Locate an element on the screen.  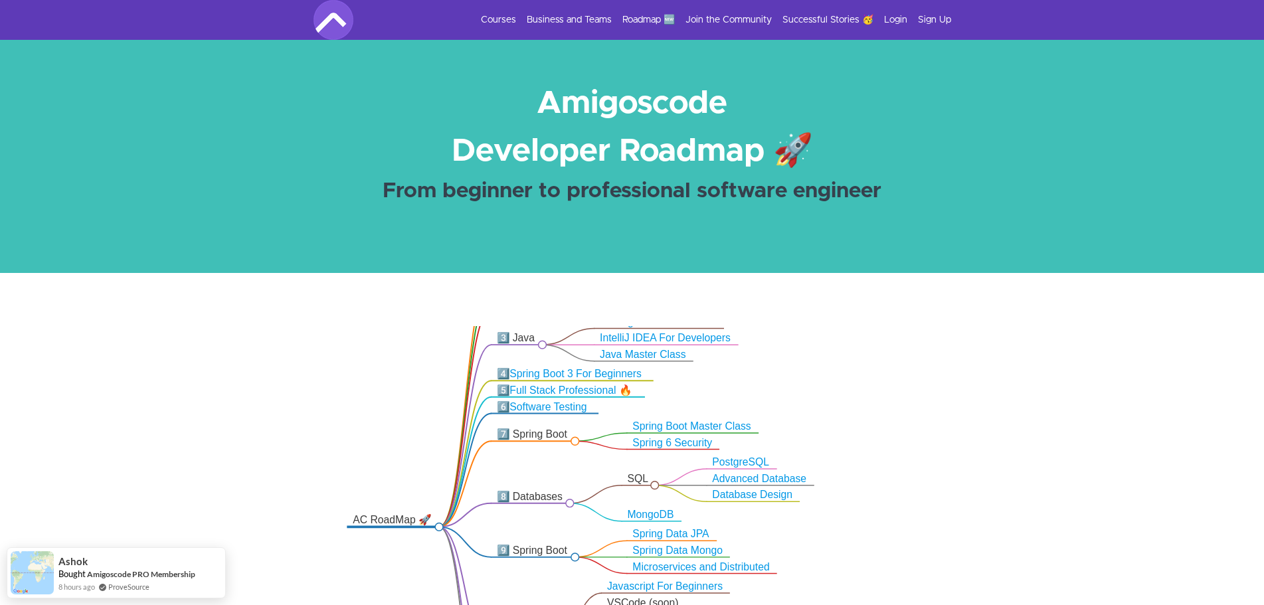
div: 3️⃣ Java is located at coordinates (517, 338).